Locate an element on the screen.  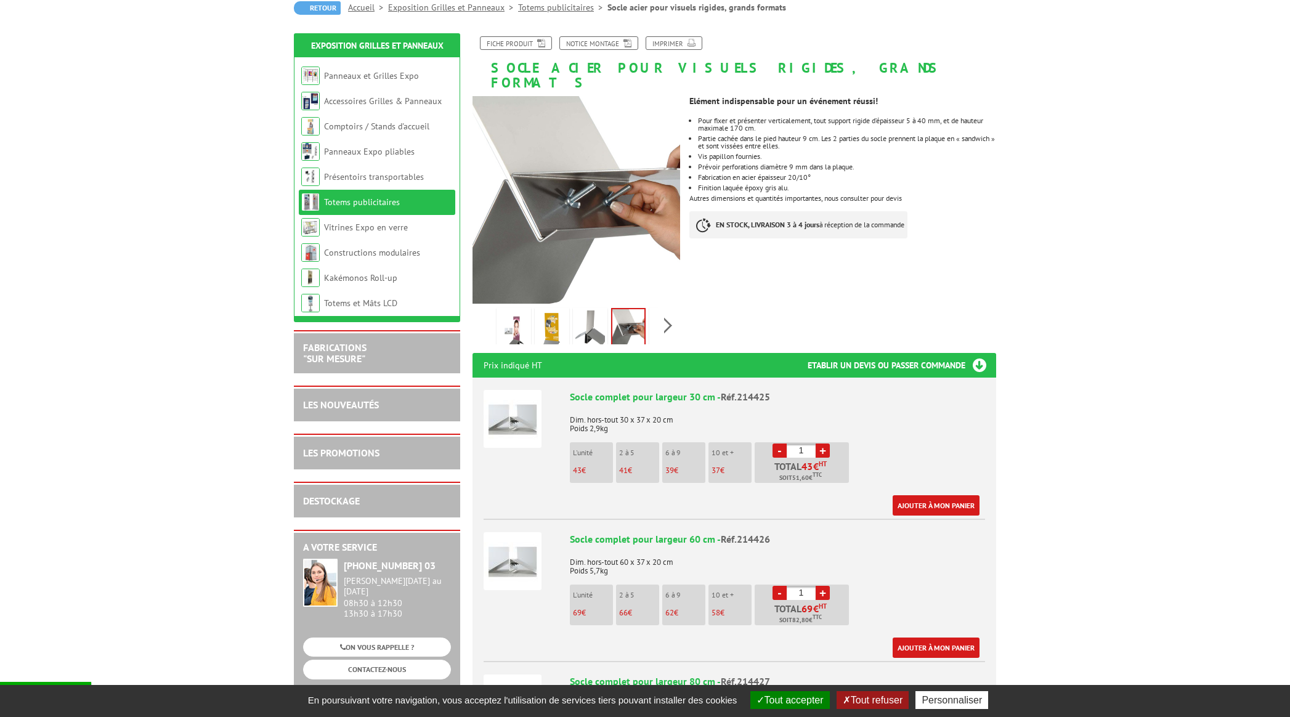
strong: Elément indispensable pour un événement réussi! is located at coordinates (784, 101).